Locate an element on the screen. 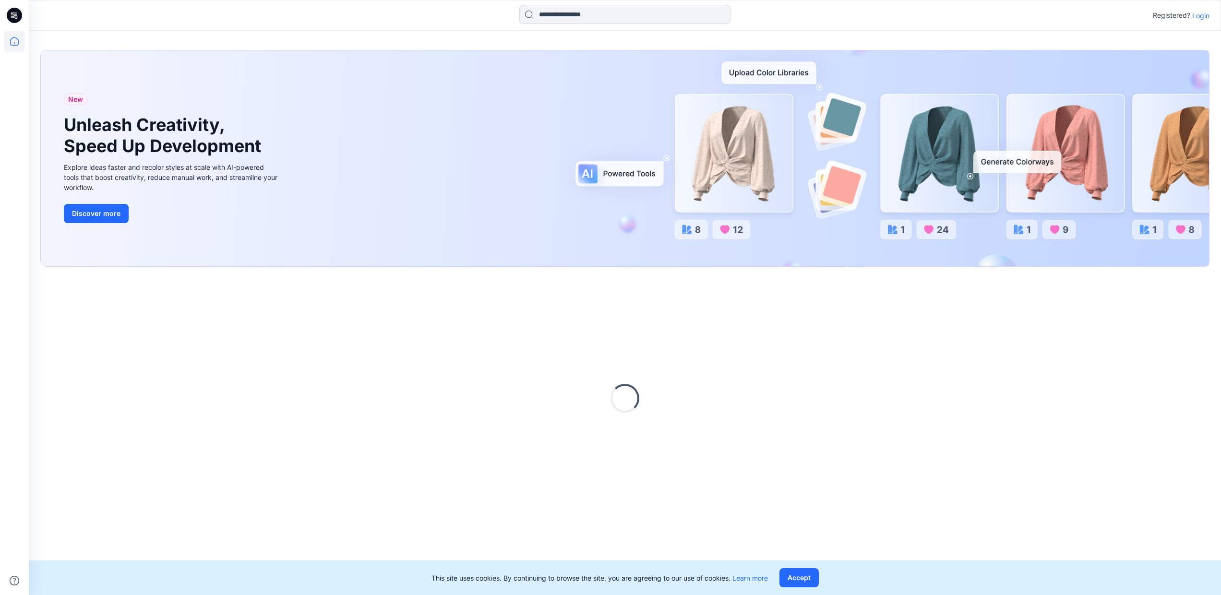  p: Login is located at coordinates (1201, 15).